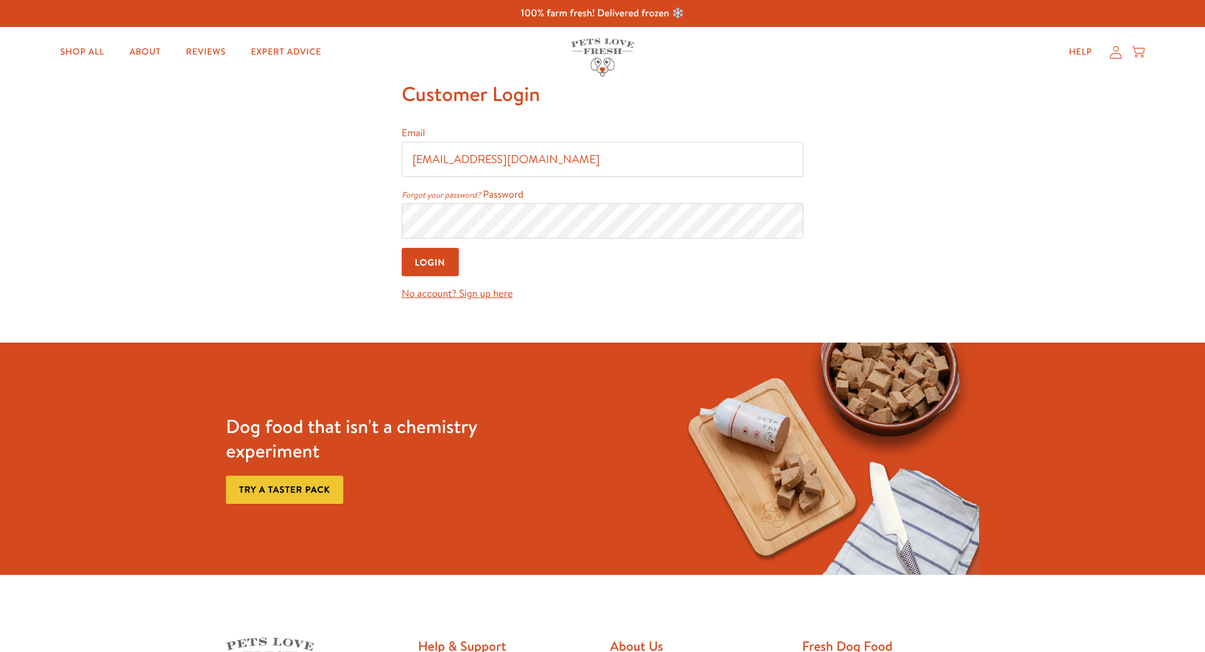 Image resolution: width=1205 pixels, height=652 pixels. Describe the element at coordinates (1080, 52) in the screenshot. I see `a: Help` at that location.